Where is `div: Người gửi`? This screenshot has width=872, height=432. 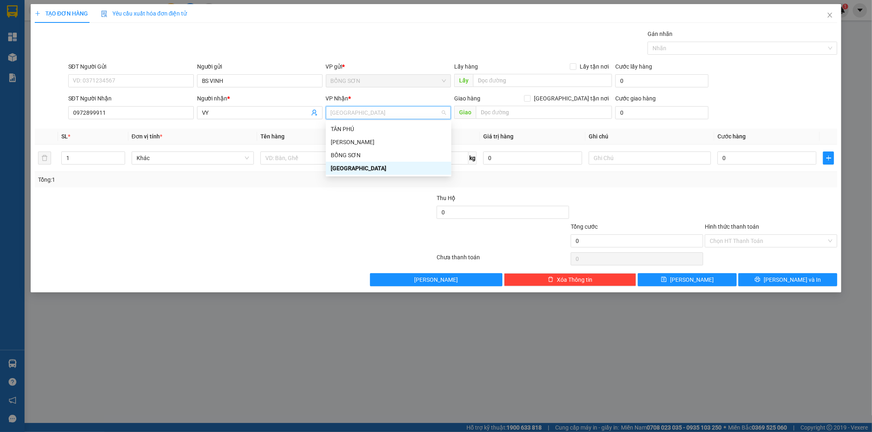 div: Người gửi is located at coordinates (259, 67).